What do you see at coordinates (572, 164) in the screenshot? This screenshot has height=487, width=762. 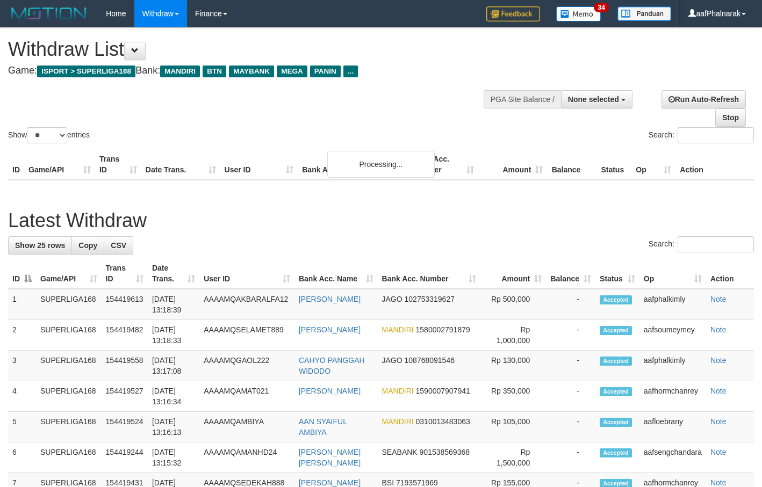 I see `th: Balance` at bounding box center [572, 164].